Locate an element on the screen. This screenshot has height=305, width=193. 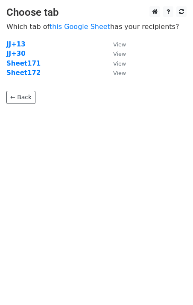
strong: JJ+30 is located at coordinates (16, 54).